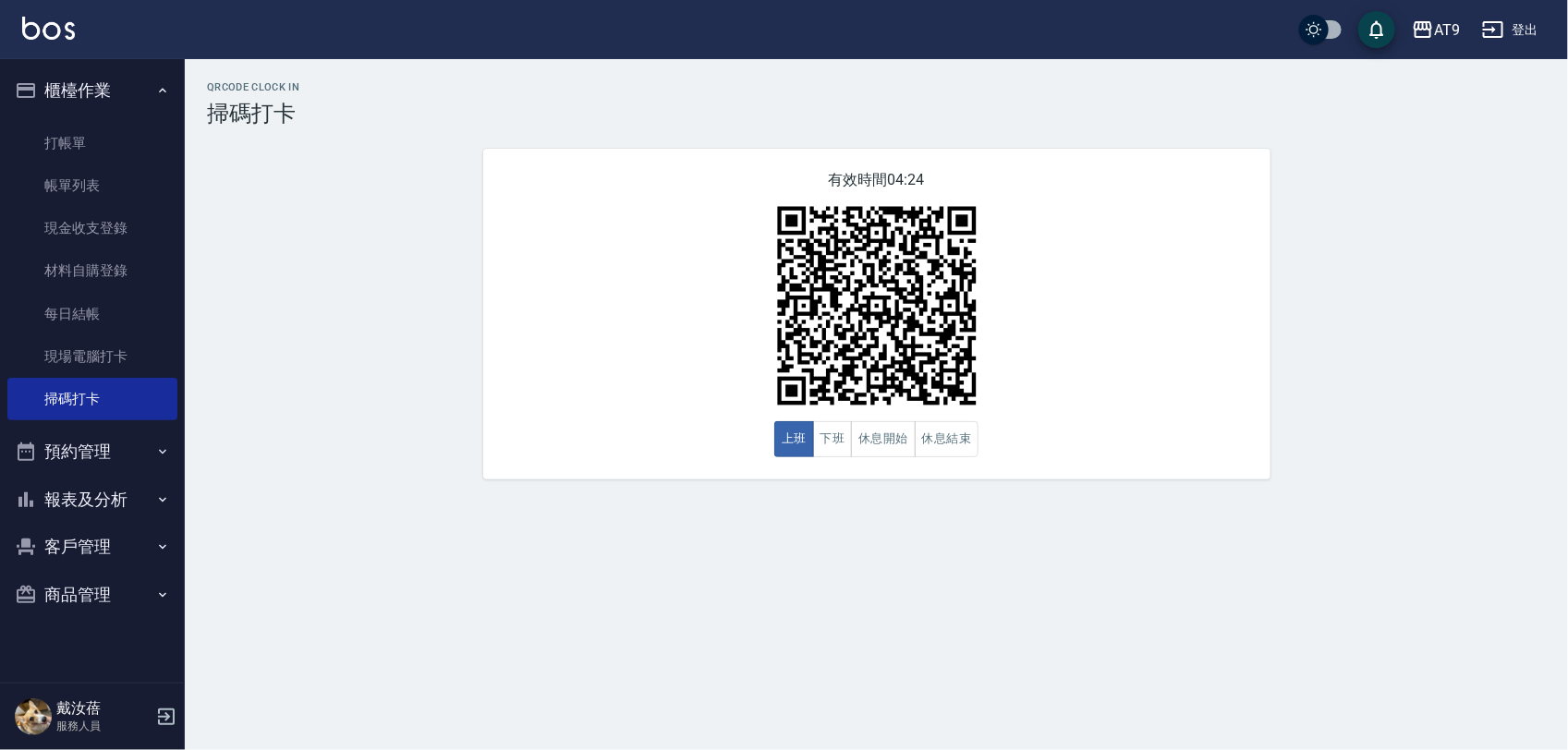 The image size is (1568, 750). Describe the element at coordinates (832, 439) in the screenshot. I see `button: 下班` at that location.